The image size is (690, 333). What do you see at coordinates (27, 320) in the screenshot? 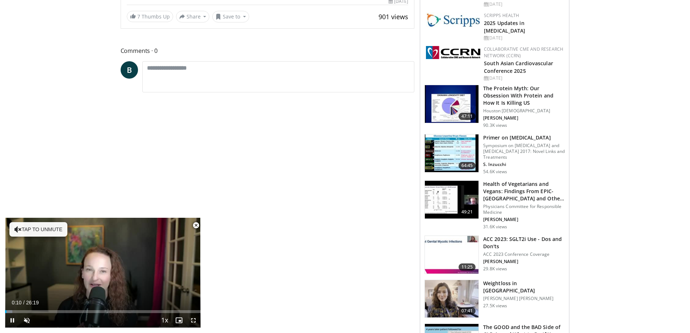
I see `button: Unmute` at bounding box center [27, 320].